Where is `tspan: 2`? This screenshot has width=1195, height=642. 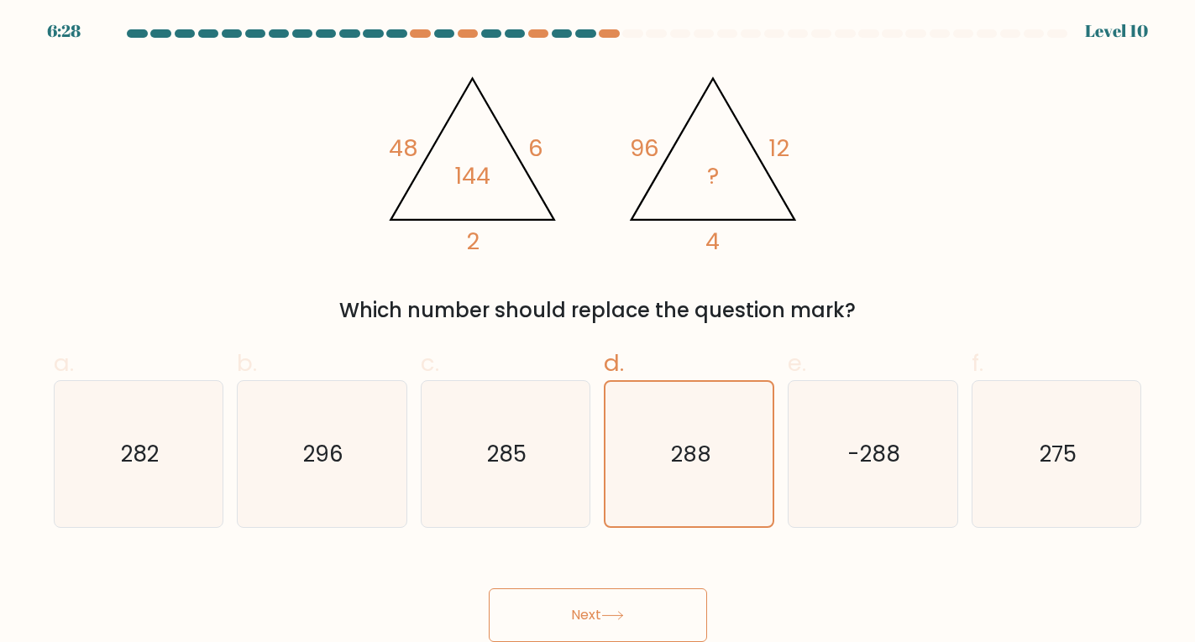
tspan: 2 is located at coordinates (472, 242).